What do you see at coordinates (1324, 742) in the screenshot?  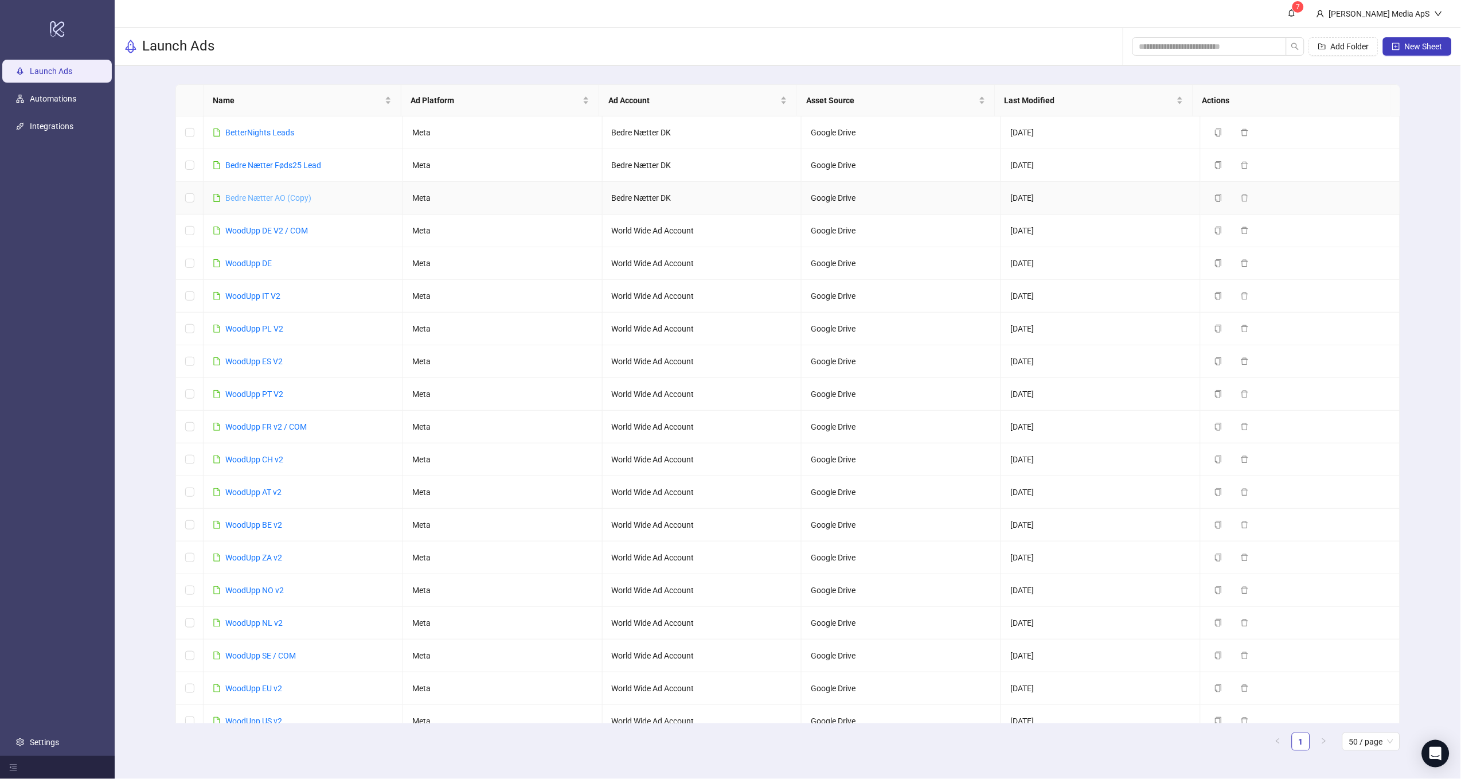 I see `button: right` at bounding box center [1324, 742].